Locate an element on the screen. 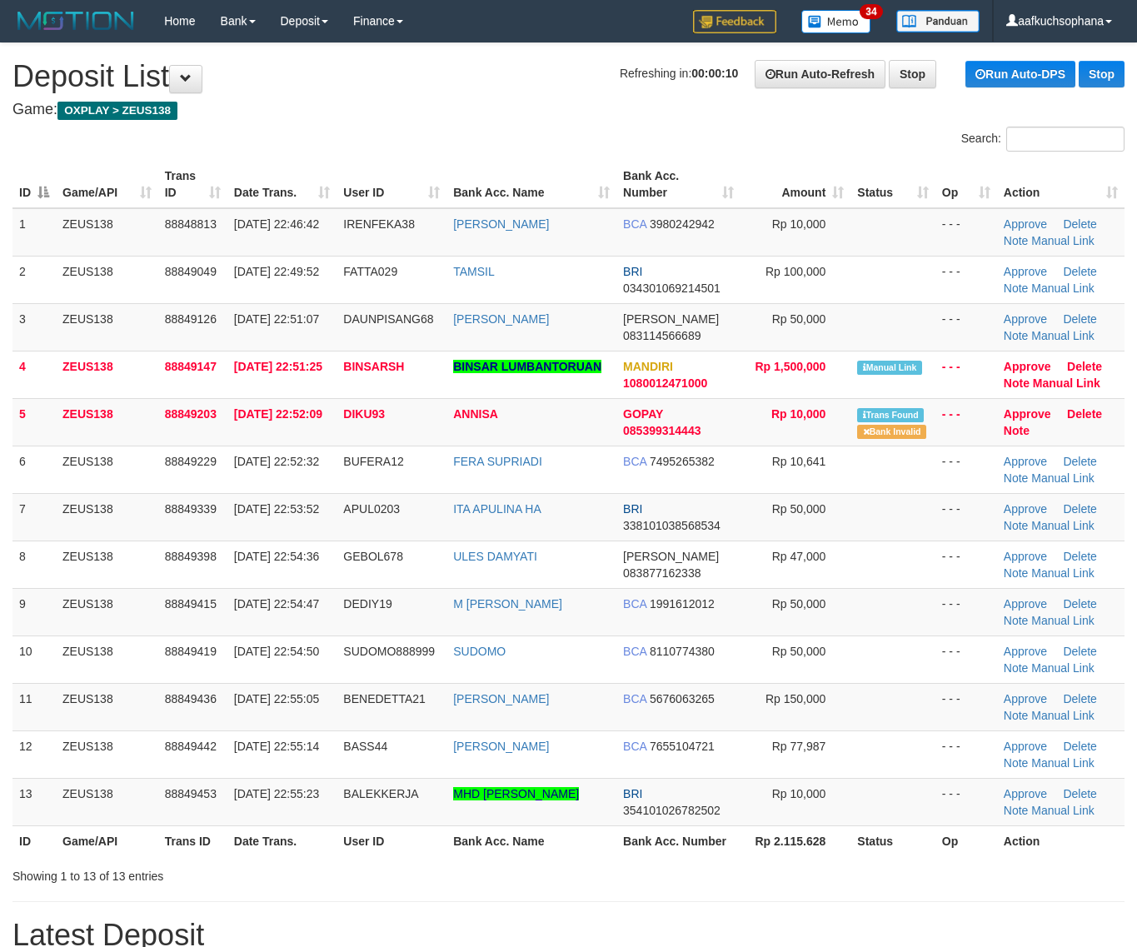 The width and height of the screenshot is (1137, 947). span: Copy 8110774380 to clipboard is located at coordinates (682, 651).